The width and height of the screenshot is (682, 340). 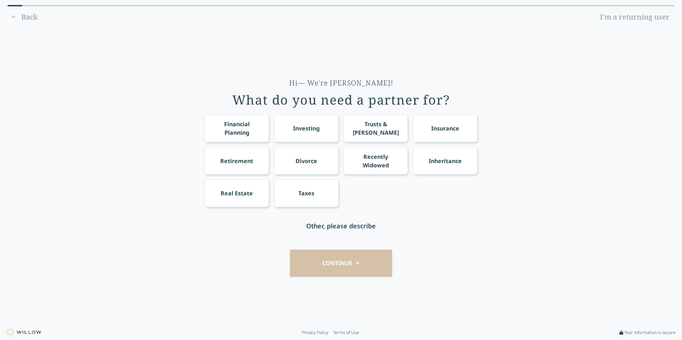 I want to click on div: 0% complete, so click(x=15, y=6).